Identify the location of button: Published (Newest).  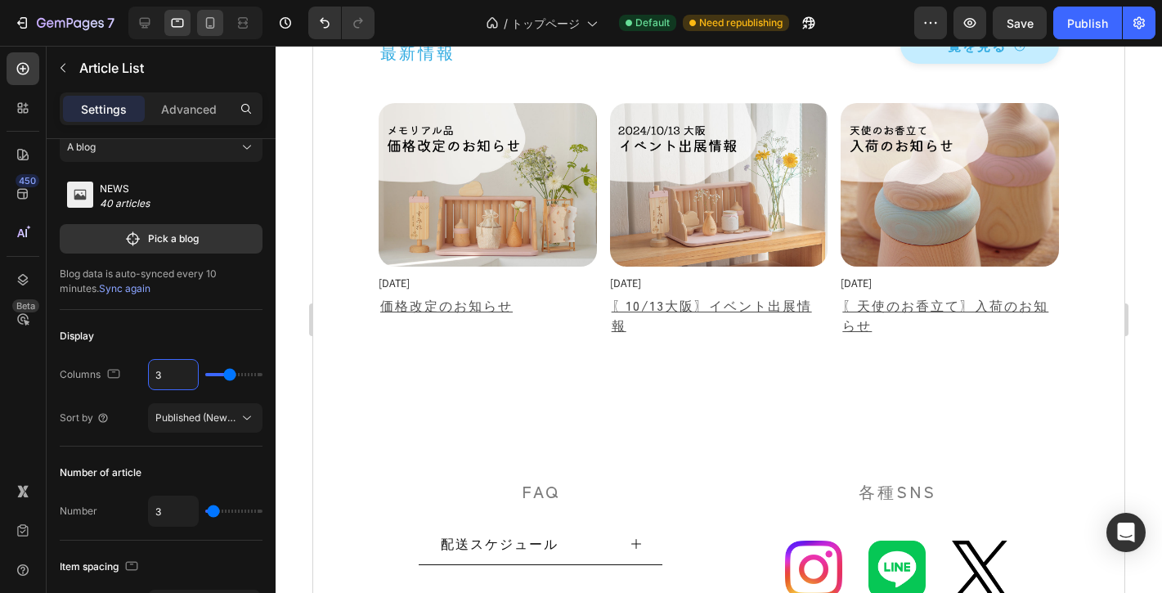
(205, 418).